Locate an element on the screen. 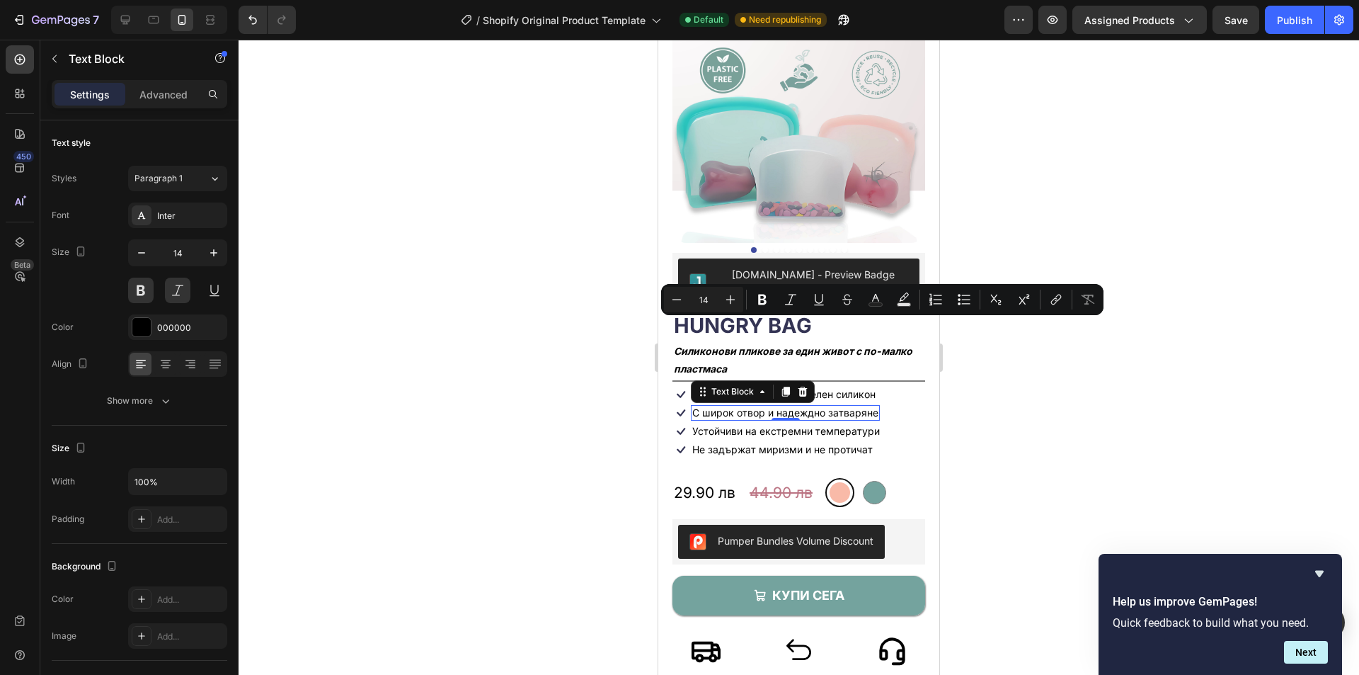  span: Default is located at coordinates (709, 20).